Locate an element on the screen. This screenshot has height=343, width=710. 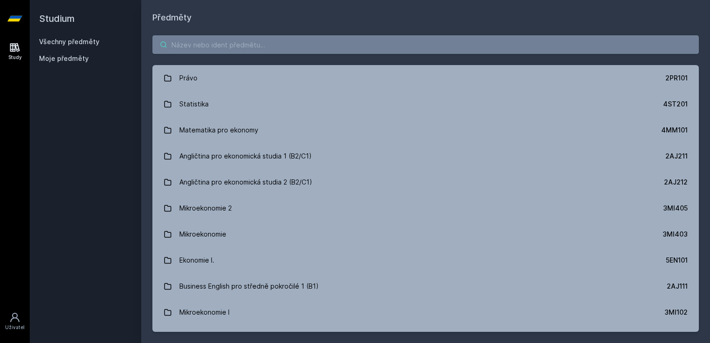
div: Právo is located at coordinates (188, 78).